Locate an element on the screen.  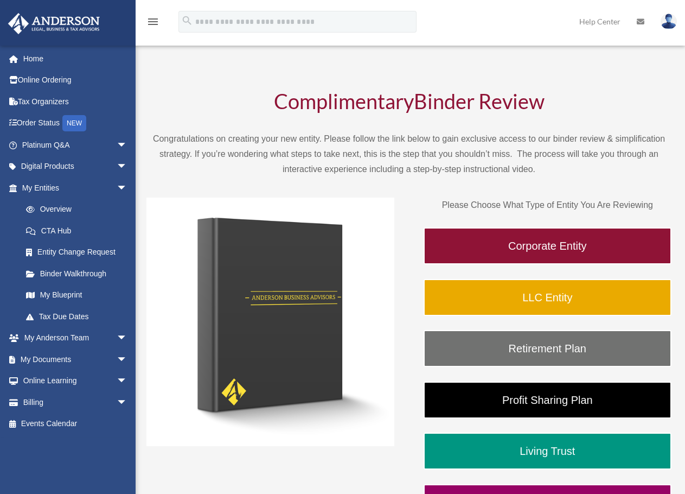
p: Congratulations on creating your new entity. Please follow the link below to gain exclusive acces... is located at coordinates (409, 154).